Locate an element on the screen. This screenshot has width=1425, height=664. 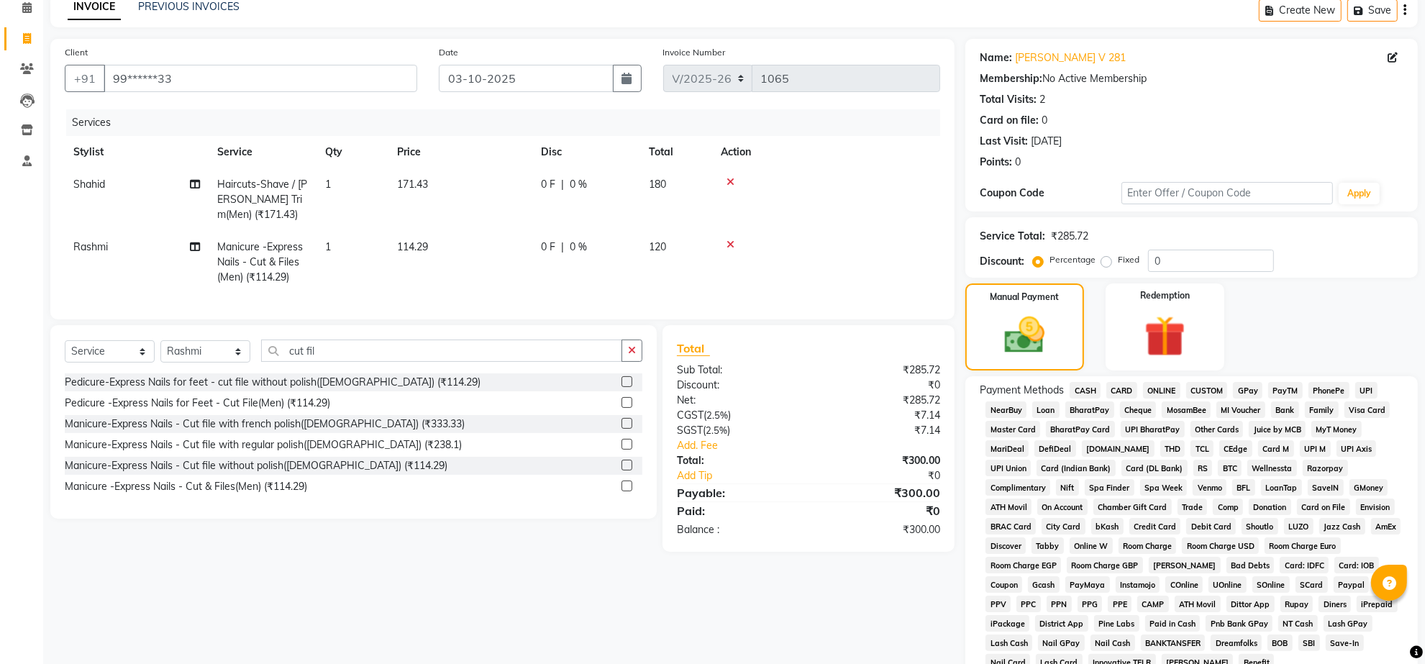
span: CARD is located at coordinates (1122, 390).